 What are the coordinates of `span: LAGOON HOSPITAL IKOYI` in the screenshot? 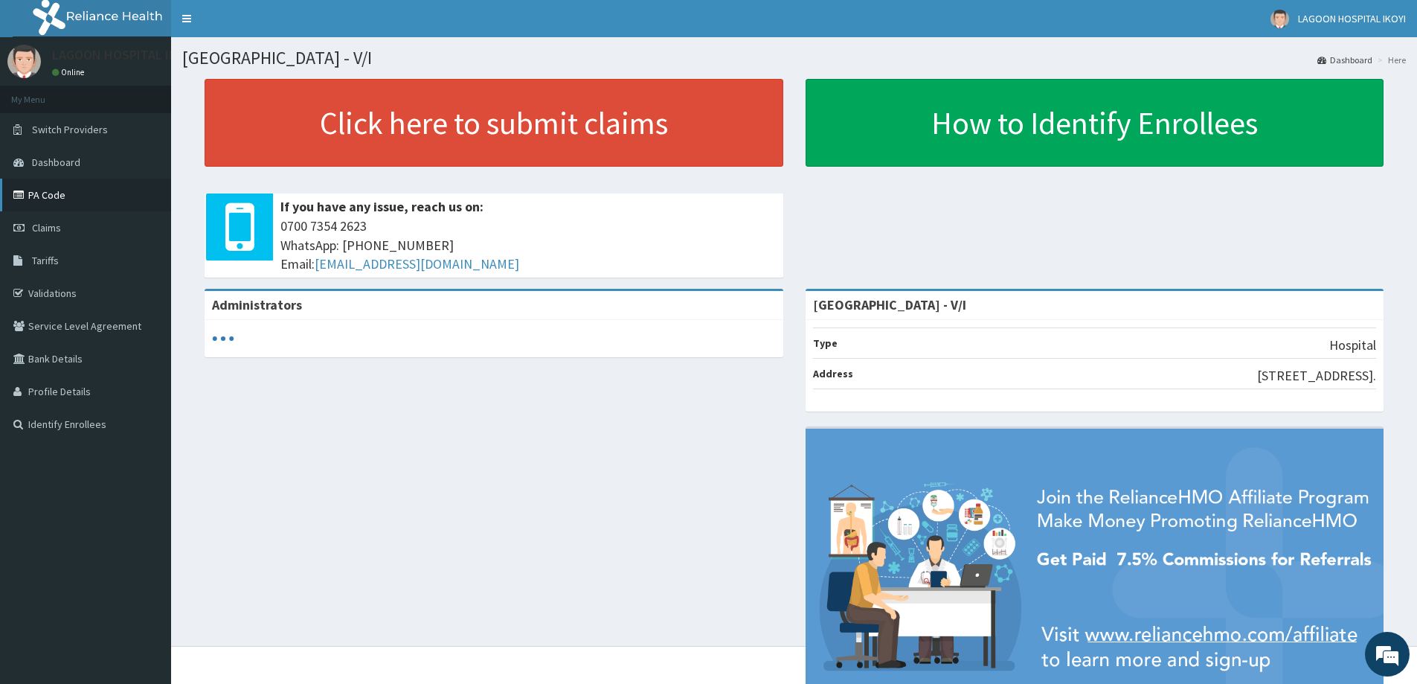 It's located at (1351, 19).